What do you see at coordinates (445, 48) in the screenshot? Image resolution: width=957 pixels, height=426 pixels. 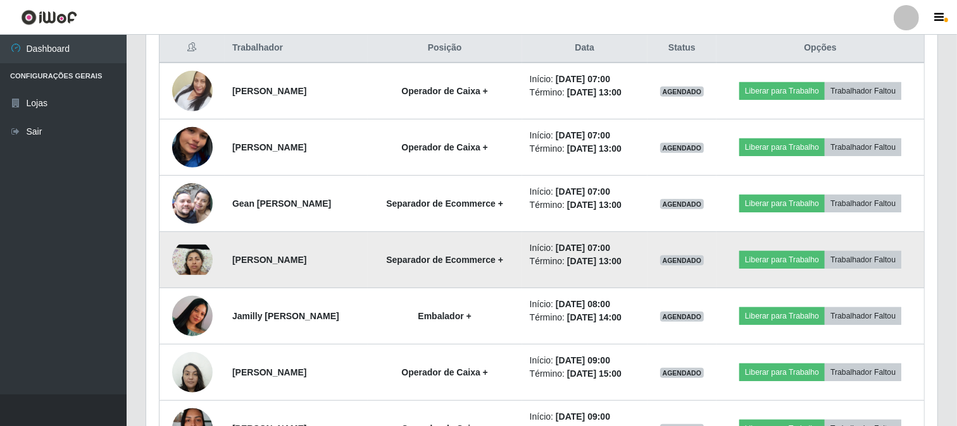 I see `th: Posição` at bounding box center [445, 48].